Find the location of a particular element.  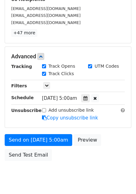

div: Chat Widget is located at coordinates (120, 179).